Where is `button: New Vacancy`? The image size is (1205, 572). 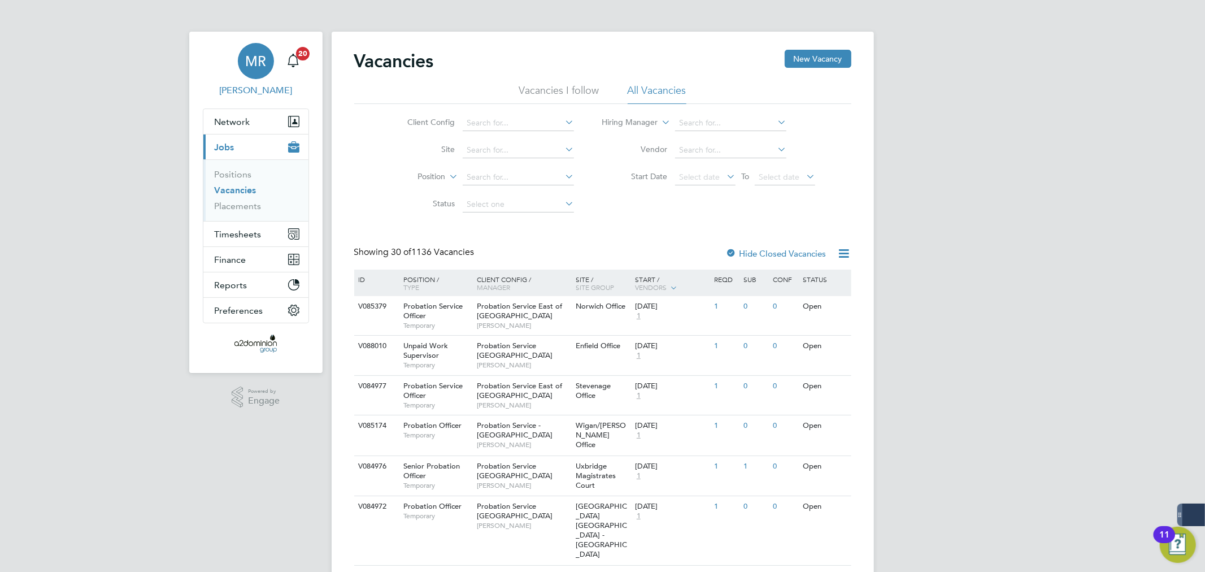
button: New Vacancy is located at coordinates (818, 59).